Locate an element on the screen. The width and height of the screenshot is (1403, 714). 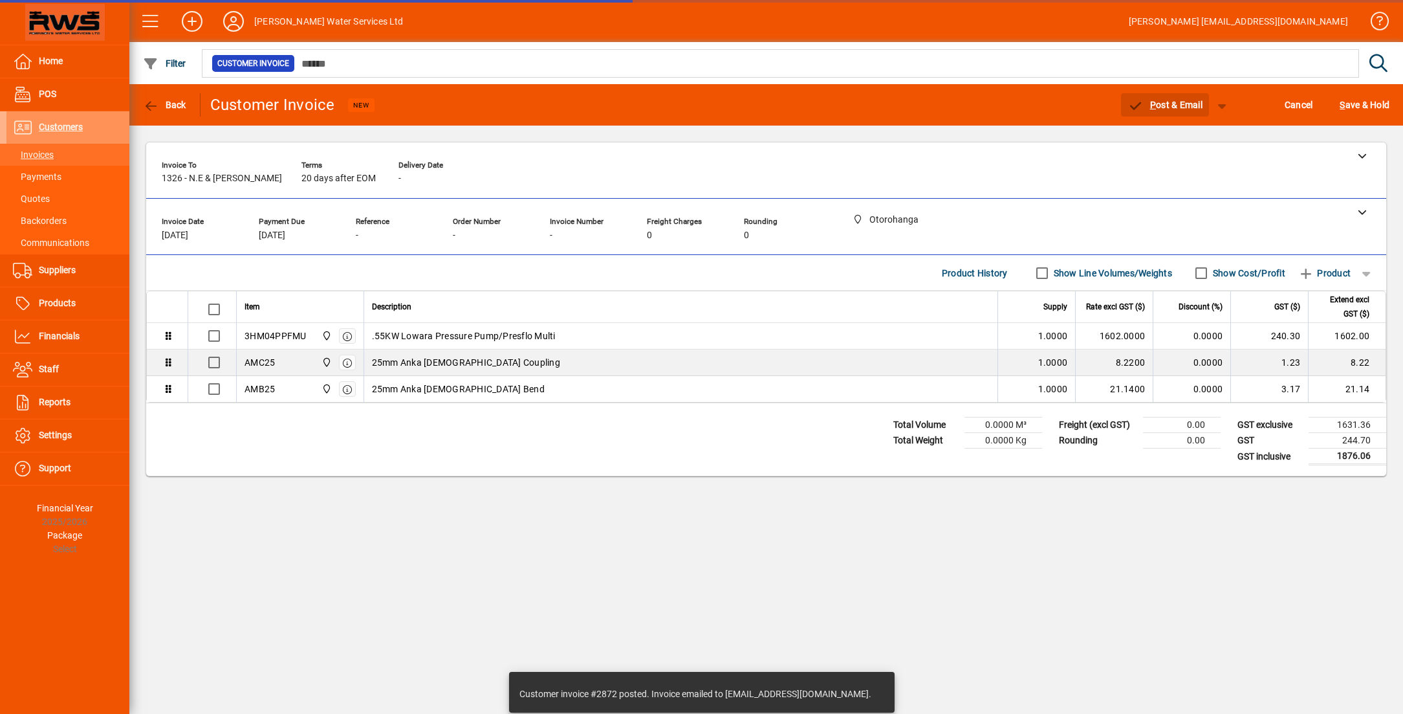
span: 20 days after EOM is located at coordinates (338, 179).